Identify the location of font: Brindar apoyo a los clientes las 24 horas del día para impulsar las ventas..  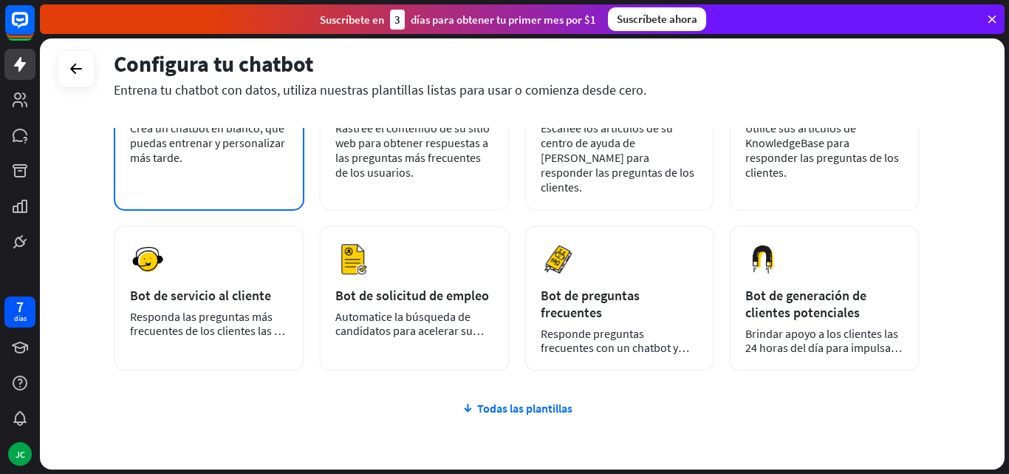
(824, 347).